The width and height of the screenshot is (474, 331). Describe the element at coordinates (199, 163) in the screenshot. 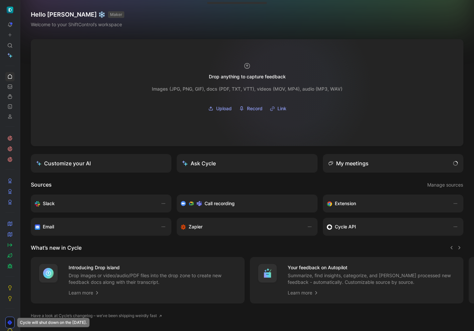

I see `div: Ask Cycle` at that location.